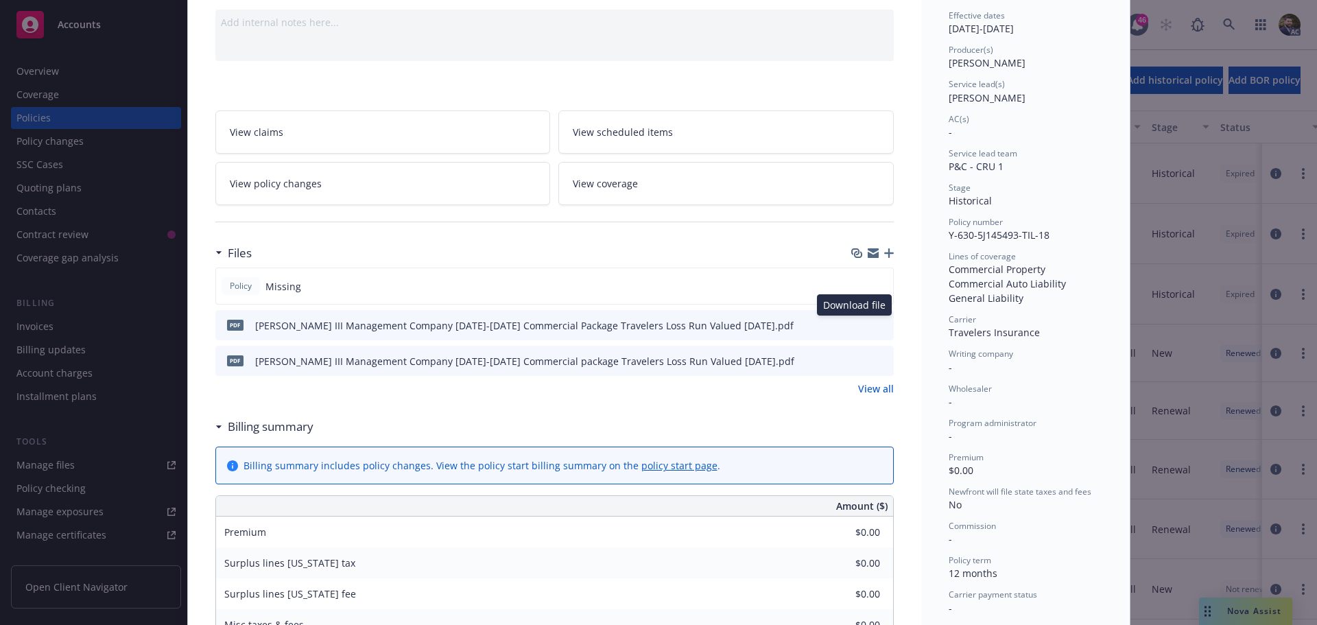  Describe the element at coordinates (679, 465) in the screenshot. I see `a: policy start page` at that location.